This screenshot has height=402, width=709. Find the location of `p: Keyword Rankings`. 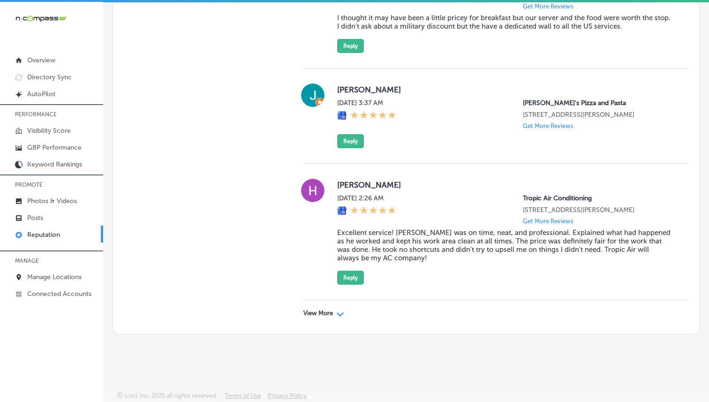

p: Keyword Rankings is located at coordinates (54, 164).